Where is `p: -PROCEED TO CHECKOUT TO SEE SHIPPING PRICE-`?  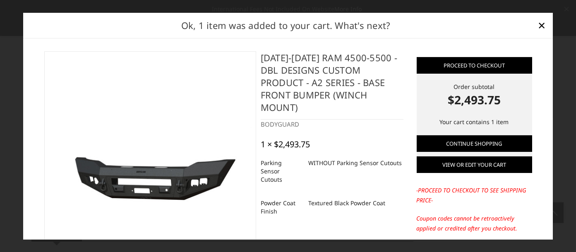
p: -PROCEED TO CHECKOUT TO SEE SHIPPING PRICE- is located at coordinates (474, 195).